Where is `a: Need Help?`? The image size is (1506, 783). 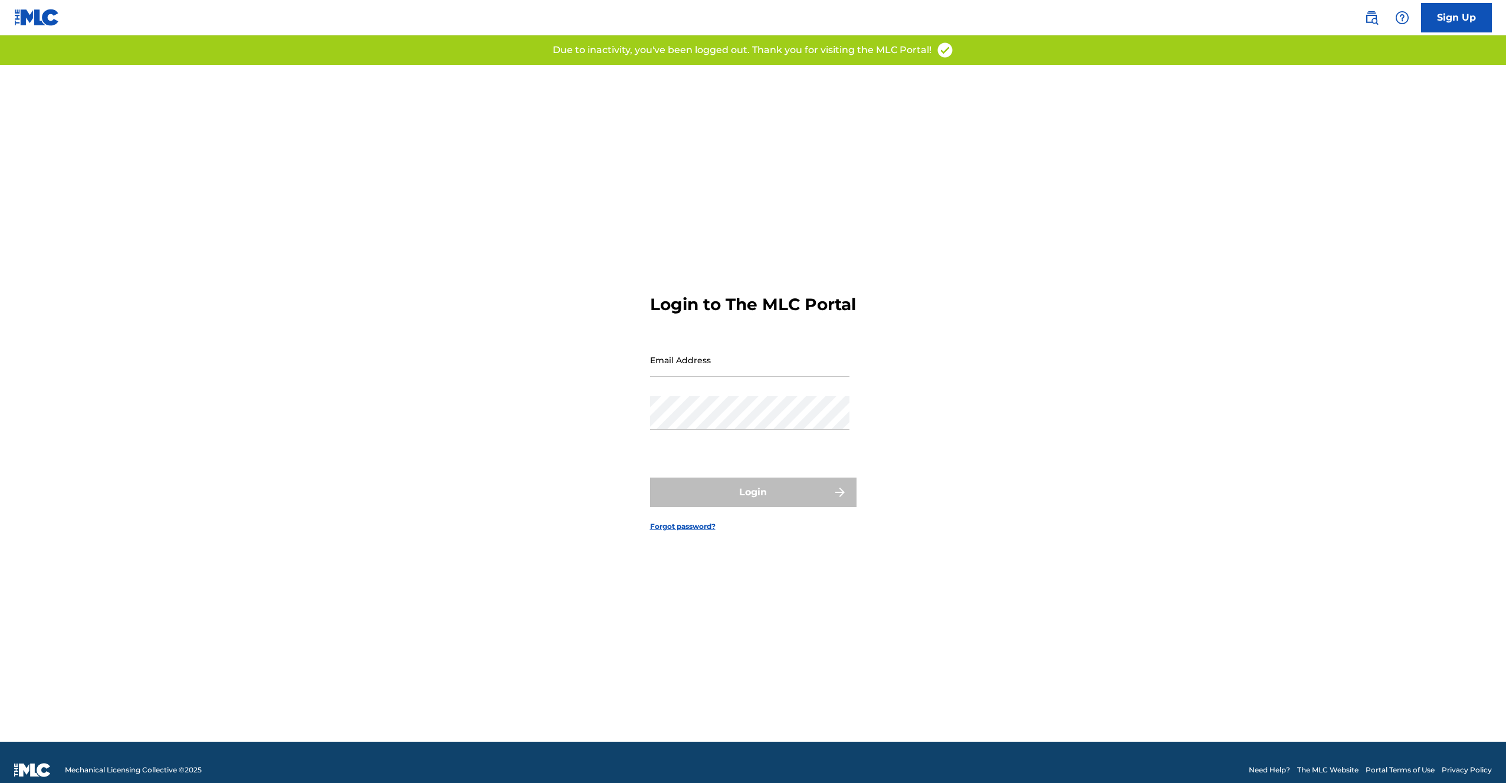
a: Need Help? is located at coordinates (1269, 770).